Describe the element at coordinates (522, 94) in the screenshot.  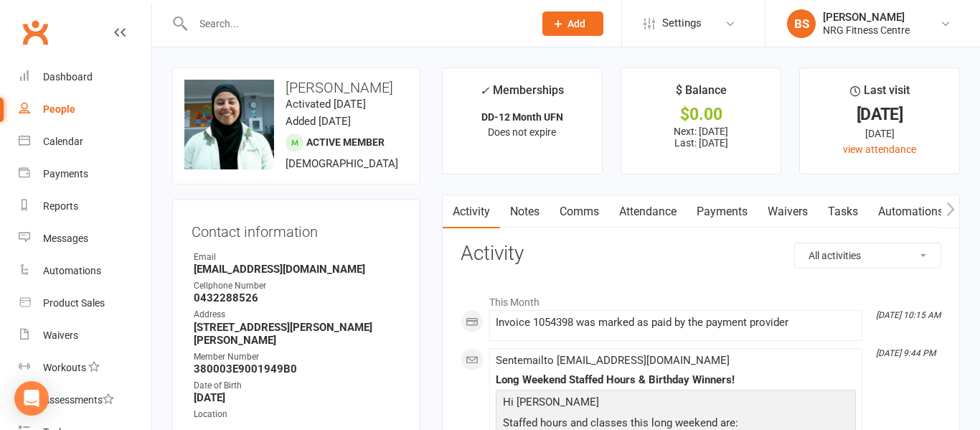
I see `div: Memberships` at that location.